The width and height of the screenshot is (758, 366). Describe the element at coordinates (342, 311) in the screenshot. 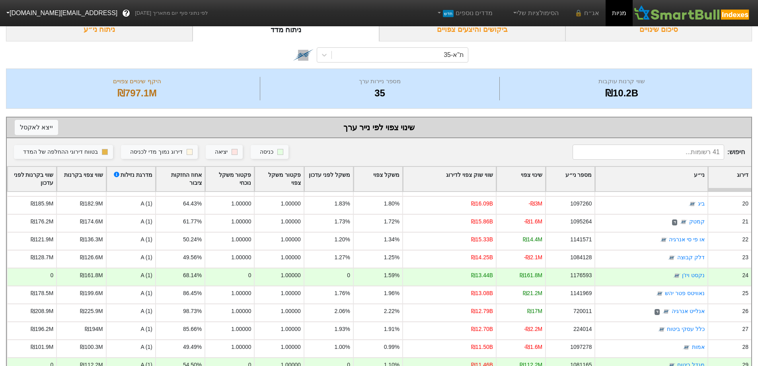

I see `div: 2.06%` at that location.